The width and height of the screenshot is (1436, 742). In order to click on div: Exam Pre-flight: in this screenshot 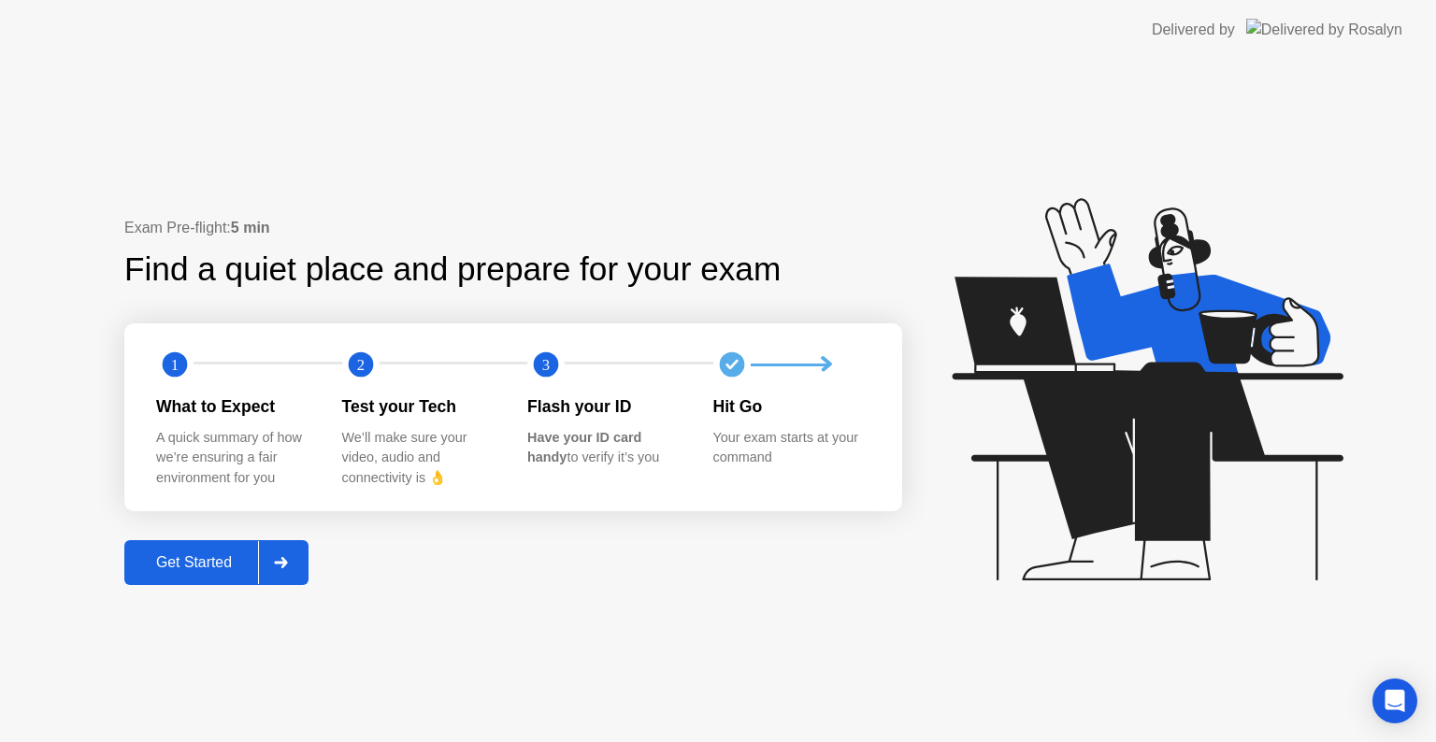, I will do `click(513, 228)`.